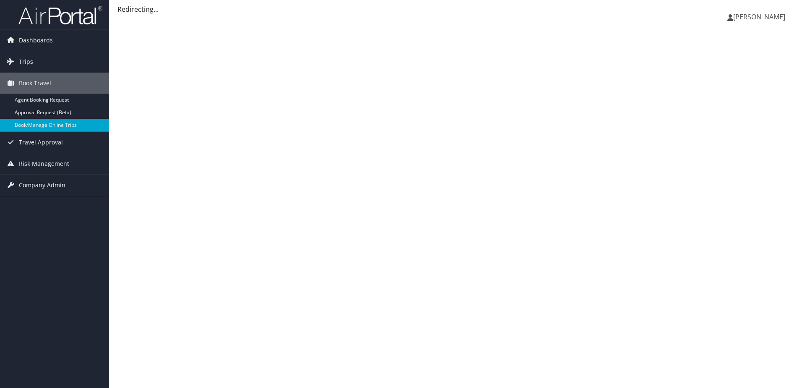 Image resolution: width=802 pixels, height=388 pixels. Describe the element at coordinates (456, 9) in the screenshot. I see `div: Redirecting...` at that location.